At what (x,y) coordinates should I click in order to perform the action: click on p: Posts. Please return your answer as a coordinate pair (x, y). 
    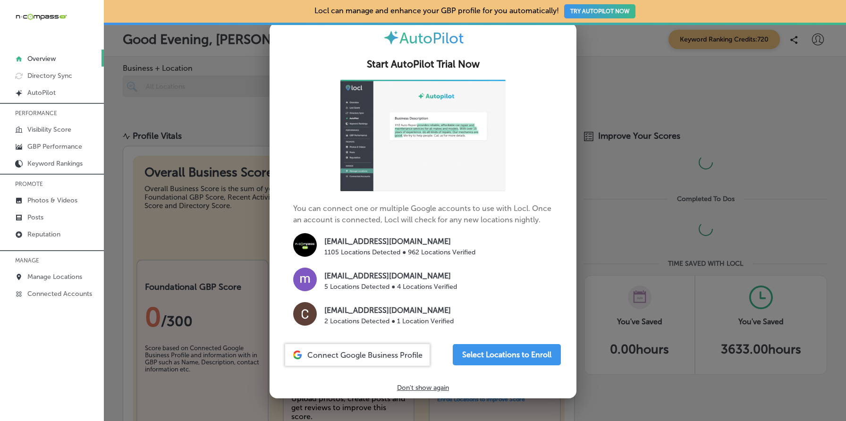
    Looking at the image, I should click on (35, 217).